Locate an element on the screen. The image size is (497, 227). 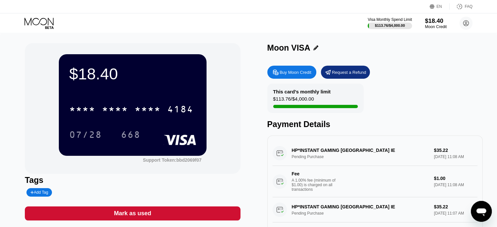
div: Tags is located at coordinates (132, 180).